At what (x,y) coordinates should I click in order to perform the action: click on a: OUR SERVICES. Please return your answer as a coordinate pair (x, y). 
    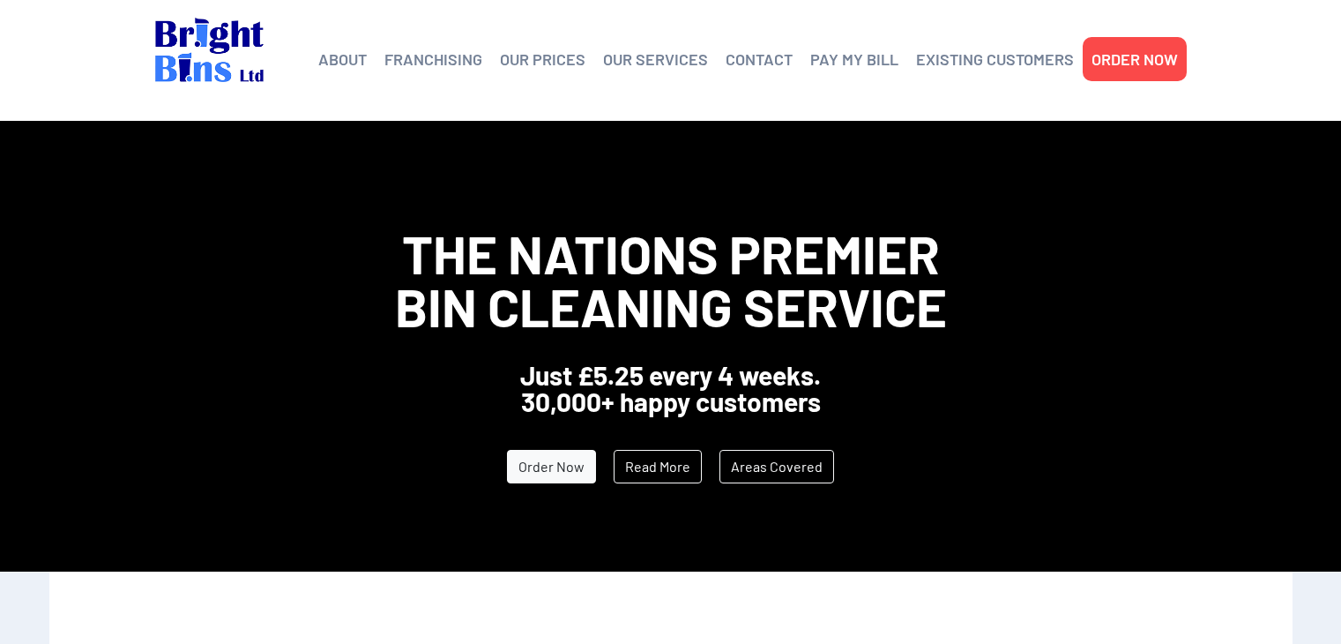
    Looking at the image, I should click on (655, 59).